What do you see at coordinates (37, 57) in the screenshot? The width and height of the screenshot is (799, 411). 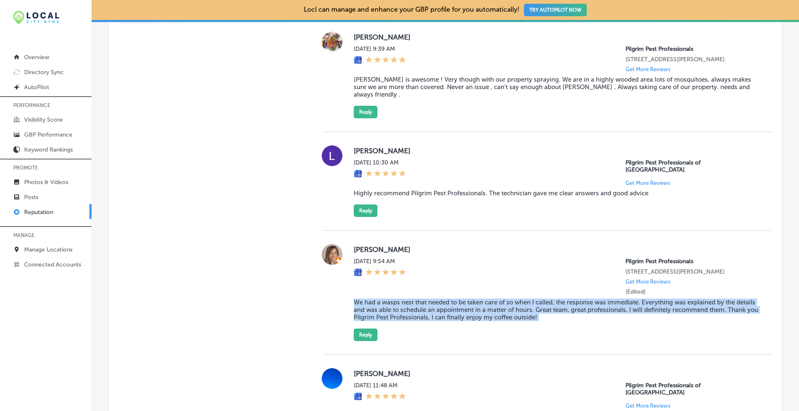 I see `p: Overview` at bounding box center [37, 57].